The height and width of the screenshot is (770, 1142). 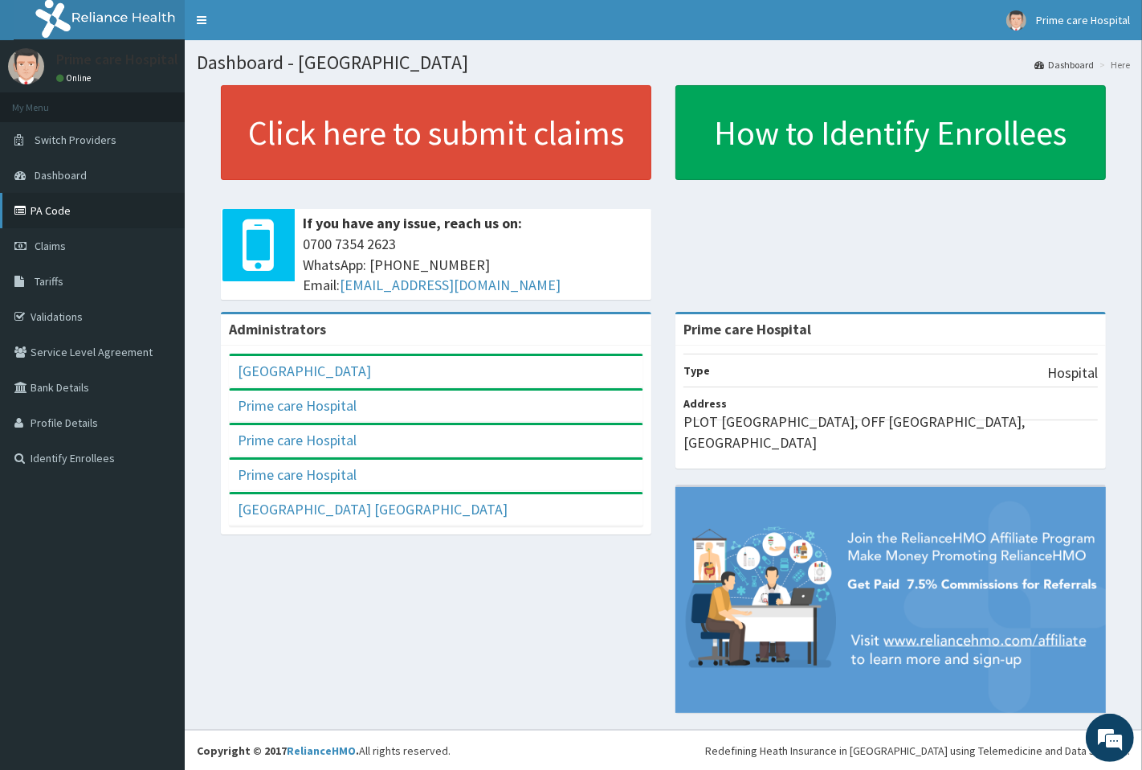 I want to click on span: Tariffs, so click(x=49, y=281).